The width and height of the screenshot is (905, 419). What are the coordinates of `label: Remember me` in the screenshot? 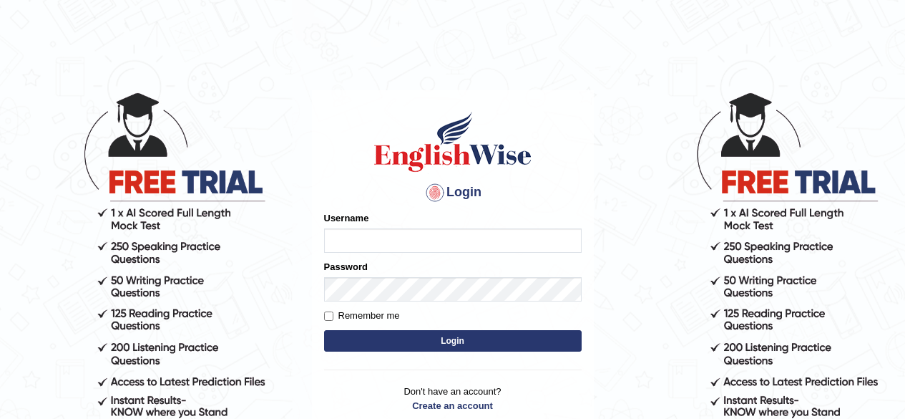 It's located at (362, 316).